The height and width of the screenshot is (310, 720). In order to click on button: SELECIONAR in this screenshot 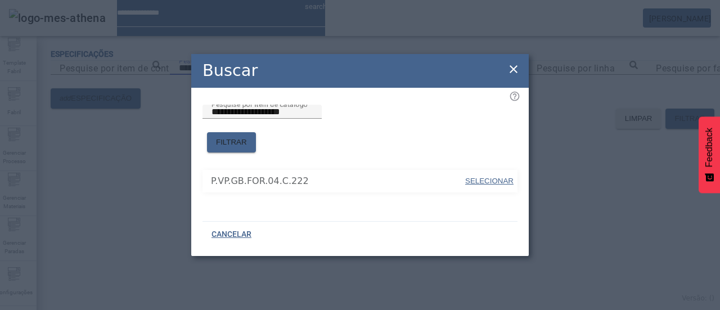, I will do `click(490, 181)`.